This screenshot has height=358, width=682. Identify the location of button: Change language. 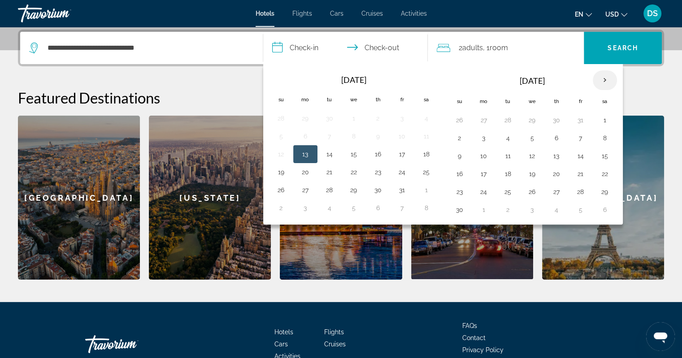
(583, 14).